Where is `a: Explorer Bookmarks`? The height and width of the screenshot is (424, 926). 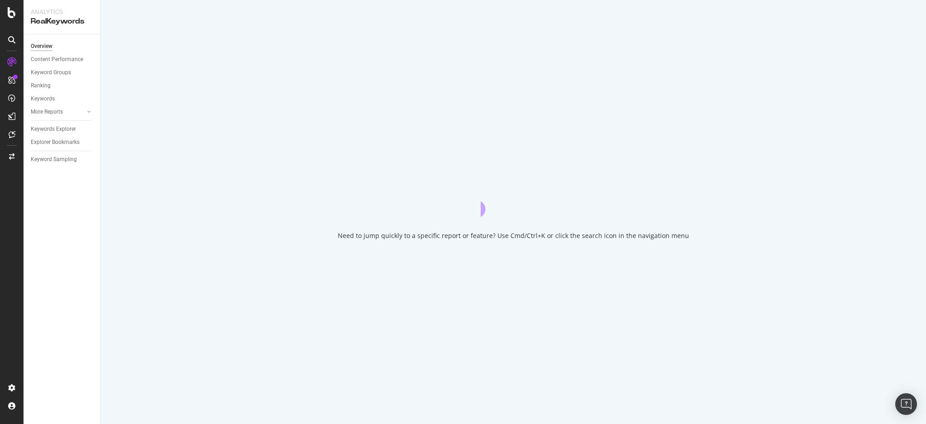 a: Explorer Bookmarks is located at coordinates (62, 142).